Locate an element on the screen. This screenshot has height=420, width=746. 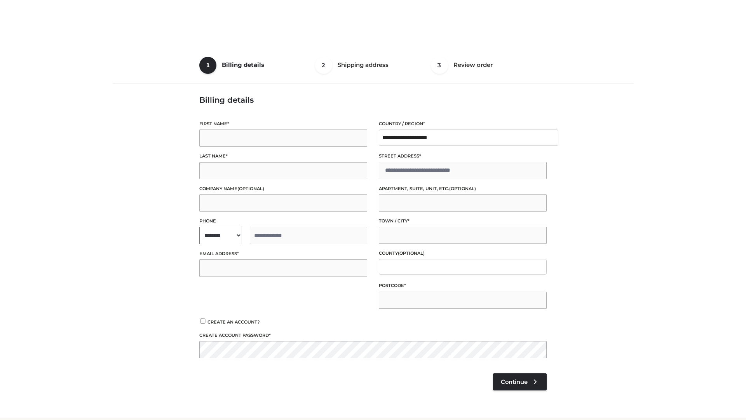
label: First name is located at coordinates (283, 124).